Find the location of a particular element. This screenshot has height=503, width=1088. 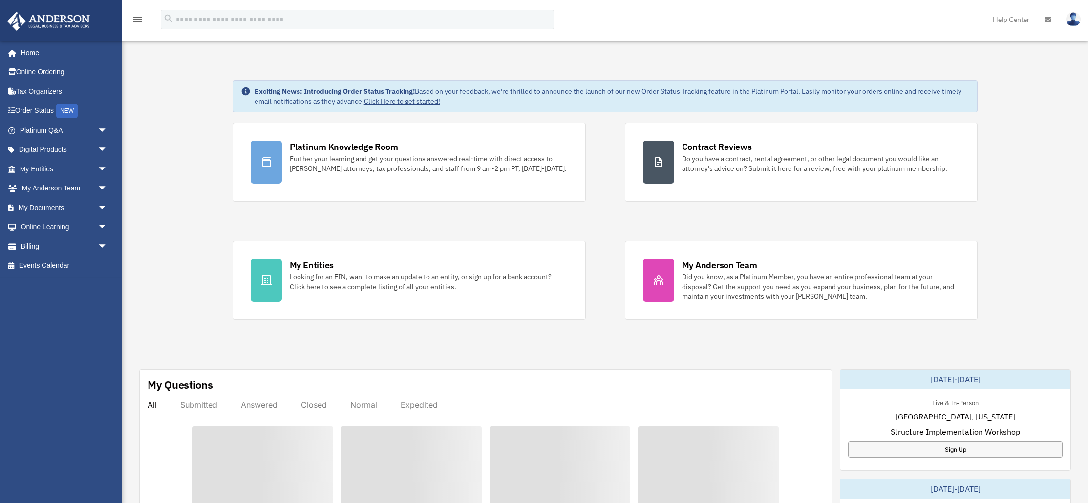

div: Looking for an EIN, want to make an update to an entity, or sign up for a bank account? Click her... is located at coordinates (429, 282).